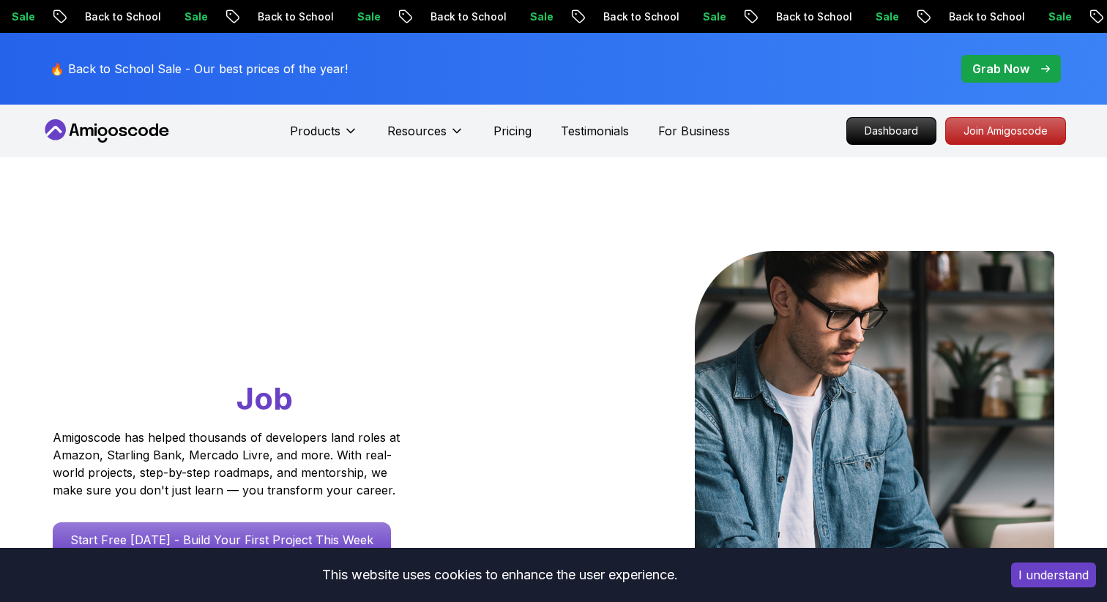 This screenshot has width=1107, height=602. I want to click on button: Resources, so click(425, 137).